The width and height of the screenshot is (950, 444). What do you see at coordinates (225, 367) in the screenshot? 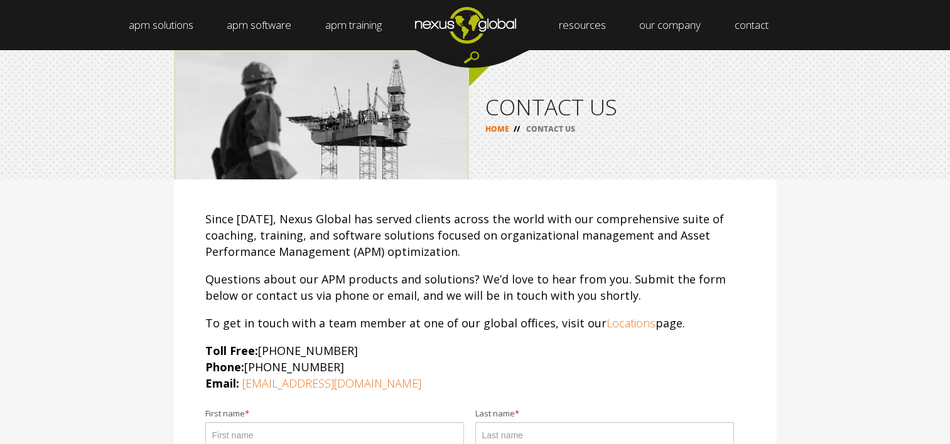
I see `strong: Phone:` at bounding box center [225, 367].